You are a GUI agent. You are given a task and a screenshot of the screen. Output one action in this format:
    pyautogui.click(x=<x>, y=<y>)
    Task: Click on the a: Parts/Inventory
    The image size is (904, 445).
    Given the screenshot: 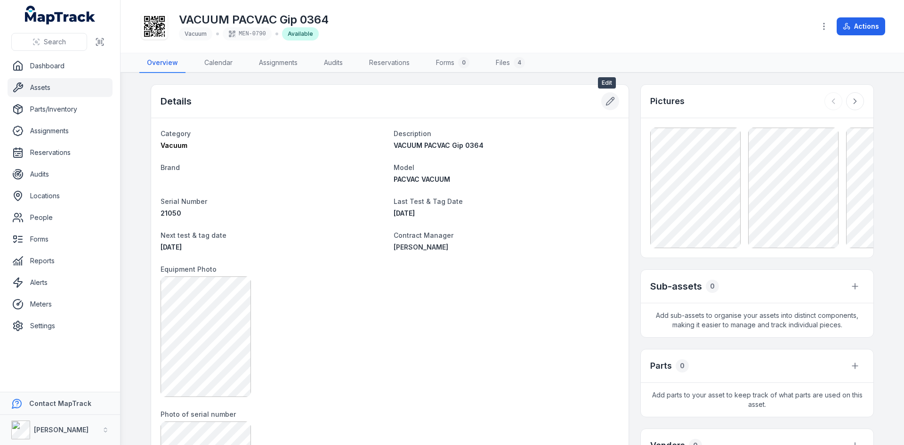 What is the action you would take?
    pyautogui.click(x=60, y=109)
    